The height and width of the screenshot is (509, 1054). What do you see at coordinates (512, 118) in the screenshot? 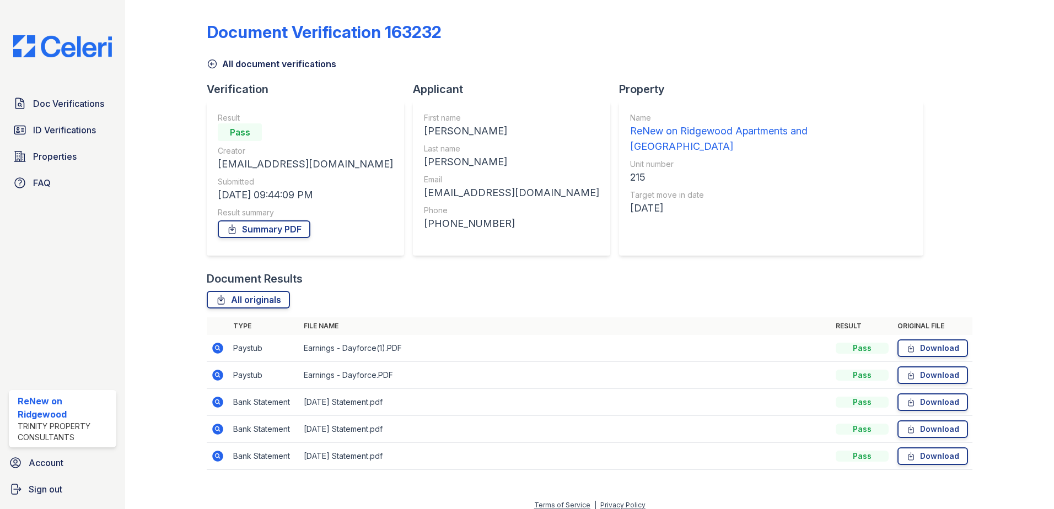
I see `div: First name` at bounding box center [512, 118].